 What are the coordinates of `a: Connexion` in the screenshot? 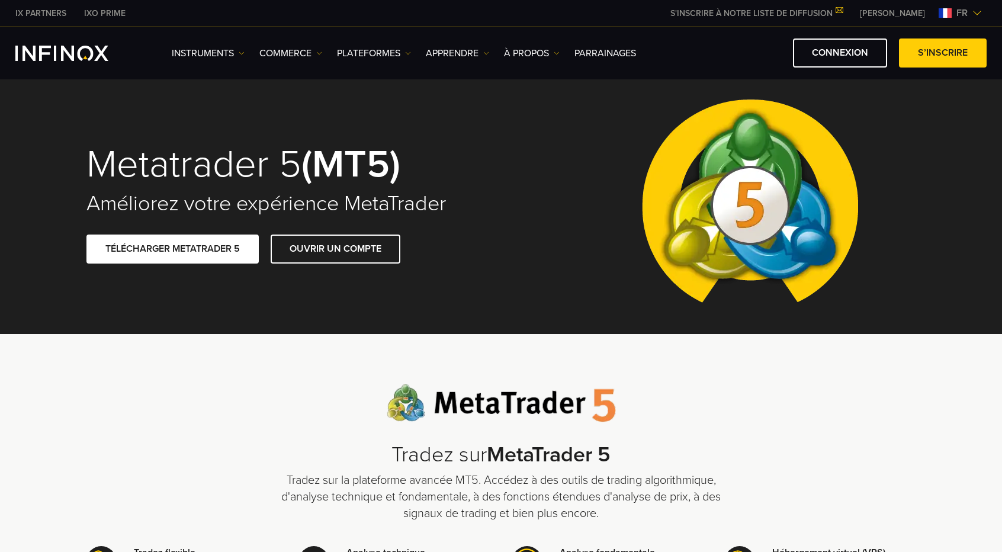 It's located at (840, 53).